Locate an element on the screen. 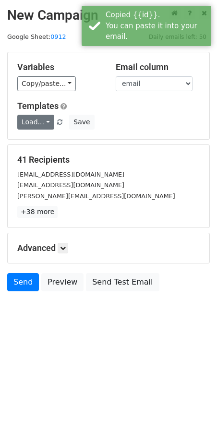 This screenshot has height=430, width=217. h5: Variables is located at coordinates (59, 67).